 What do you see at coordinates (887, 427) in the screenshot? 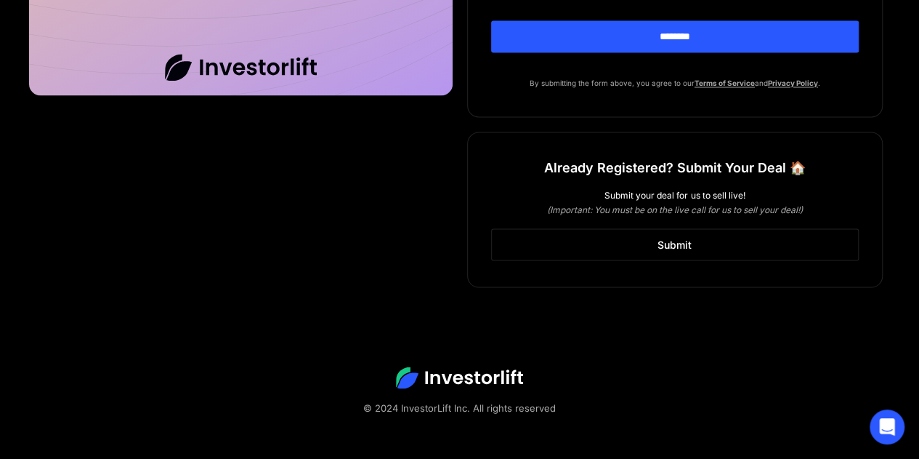
I see `div: Open Intercom Messenger` at bounding box center [887, 427].